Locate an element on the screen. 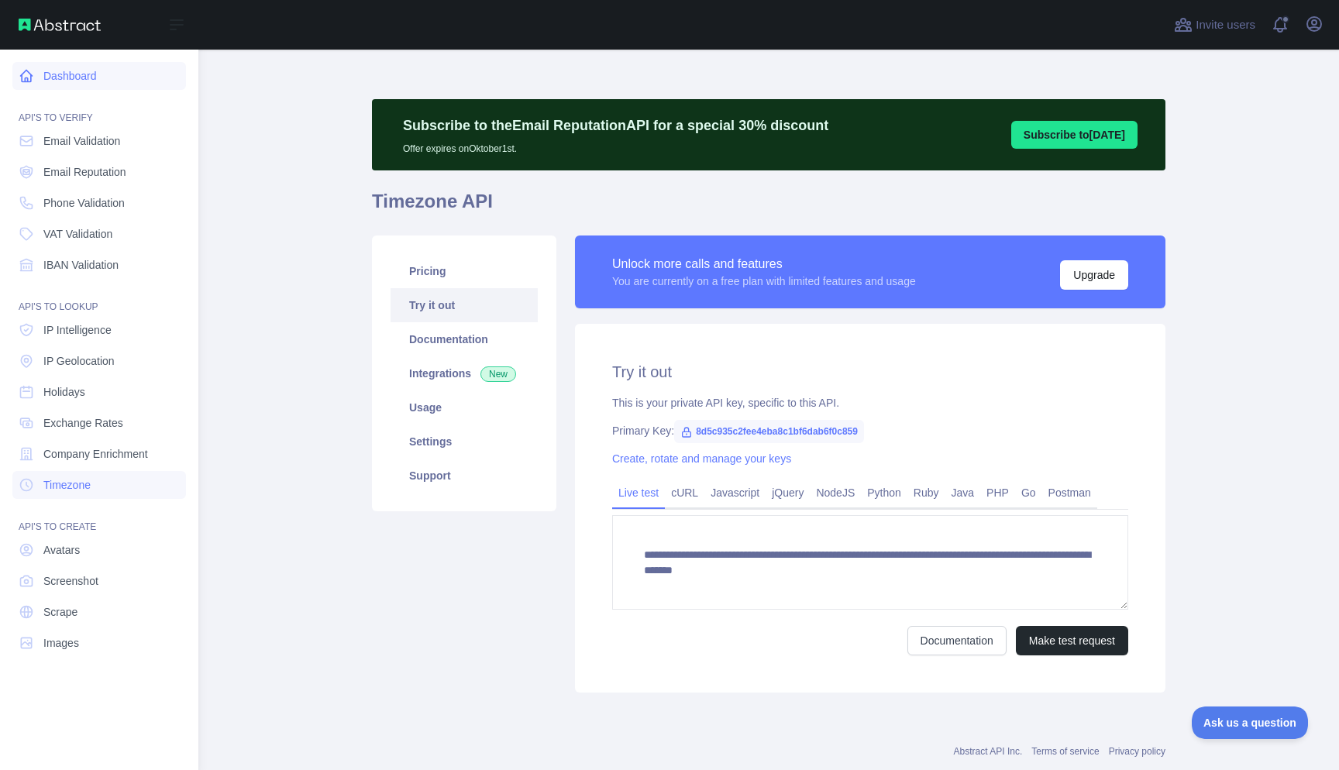  a: Scrape is located at coordinates (99, 612).